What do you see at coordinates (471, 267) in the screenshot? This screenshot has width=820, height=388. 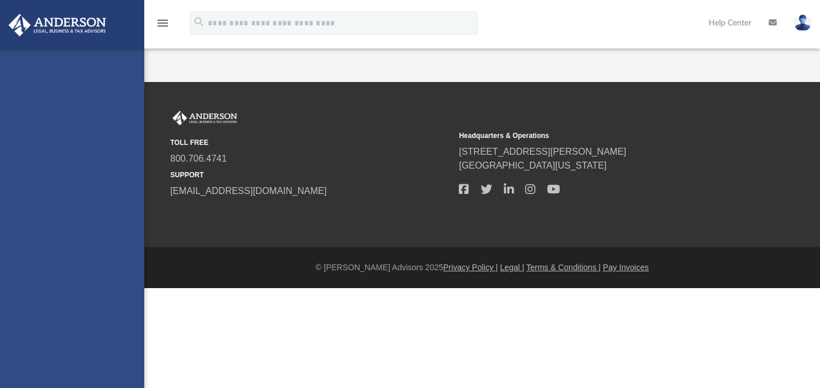 I see `a: Privacy Policy |` at bounding box center [471, 267].